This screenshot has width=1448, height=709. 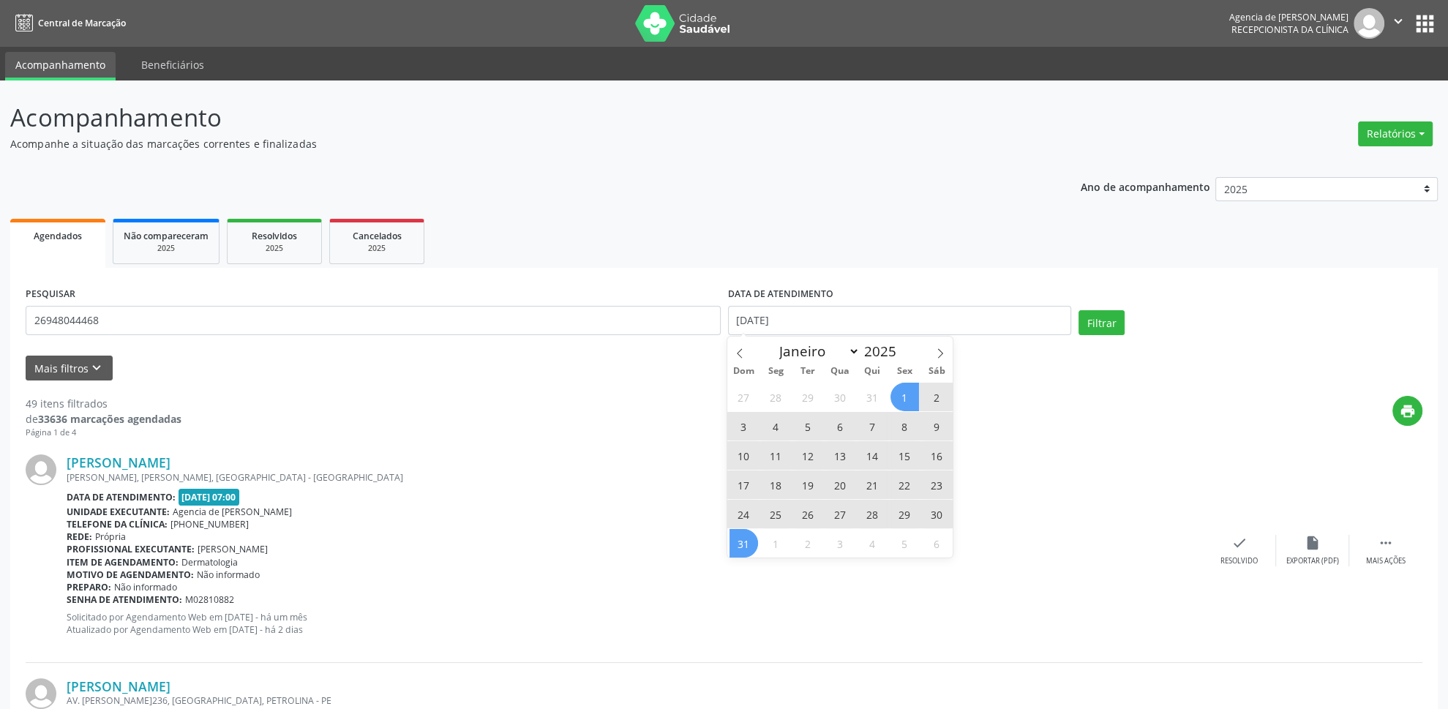 What do you see at coordinates (872, 397) in the screenshot?
I see `span: Julho 31, 2025` at bounding box center [872, 397].